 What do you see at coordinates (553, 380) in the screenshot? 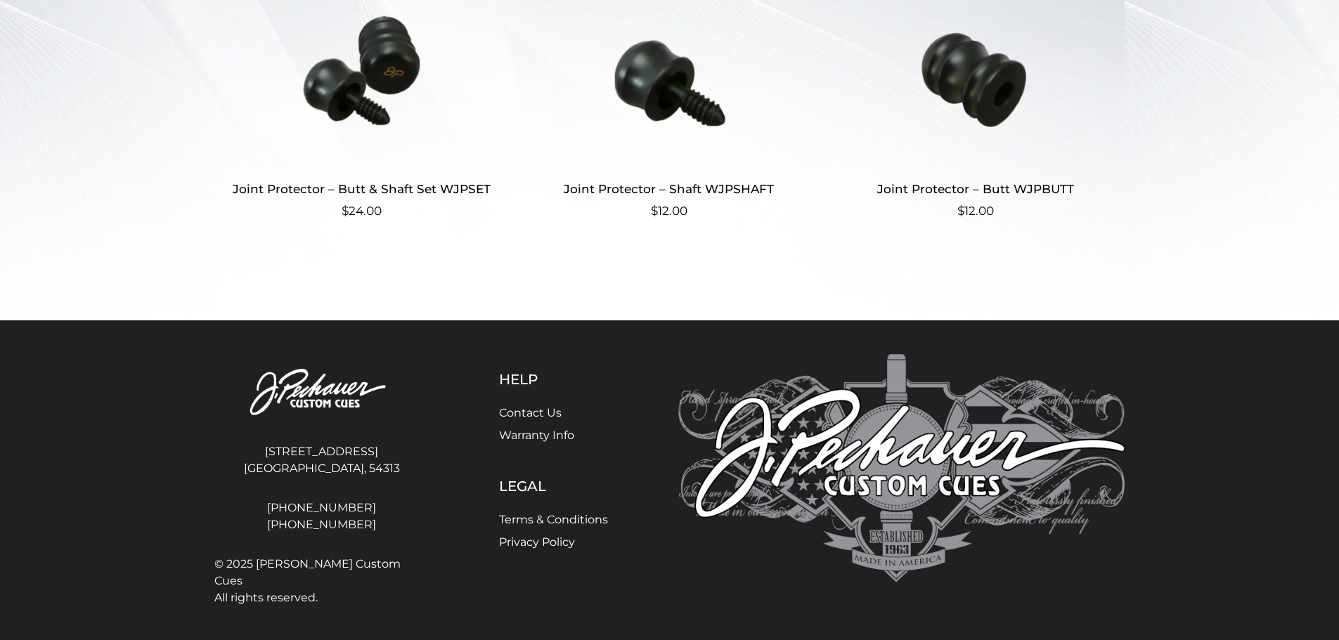
I see `h5: Help` at bounding box center [553, 380].